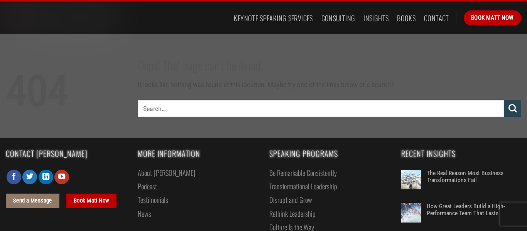 This screenshot has width=527, height=231. Describe the element at coordinates (321, 108) in the screenshot. I see `input: Search…` at that location.